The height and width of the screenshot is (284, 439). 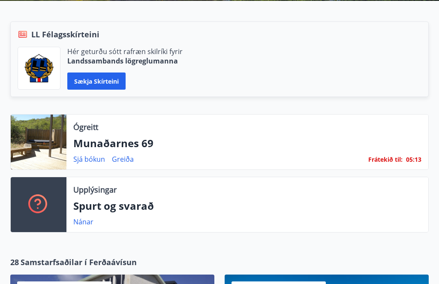 I want to click on img: 1cqKbADZNYZ4wXUG0EC2JmCwhQh0Y6EN22Kw4FTY.png, so click(x=39, y=68).